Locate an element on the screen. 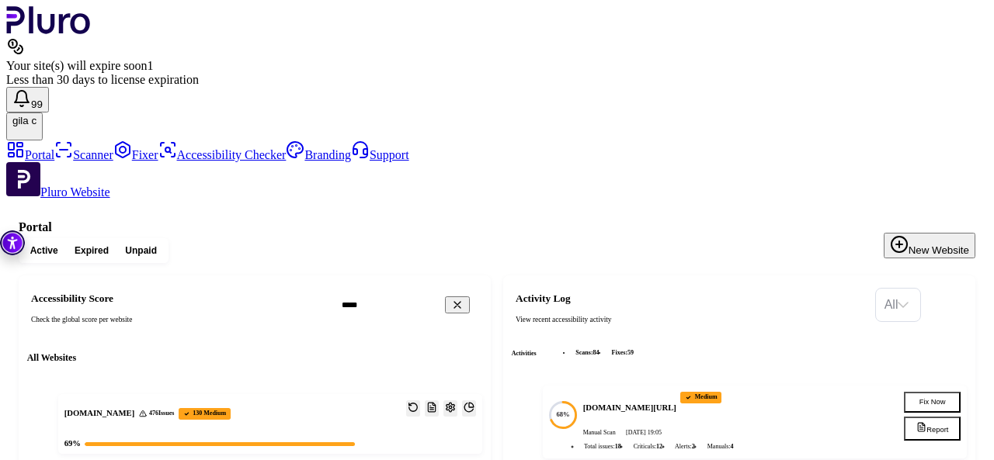 This screenshot has height=460, width=994. div: Set sorting is located at coordinates (898, 305).